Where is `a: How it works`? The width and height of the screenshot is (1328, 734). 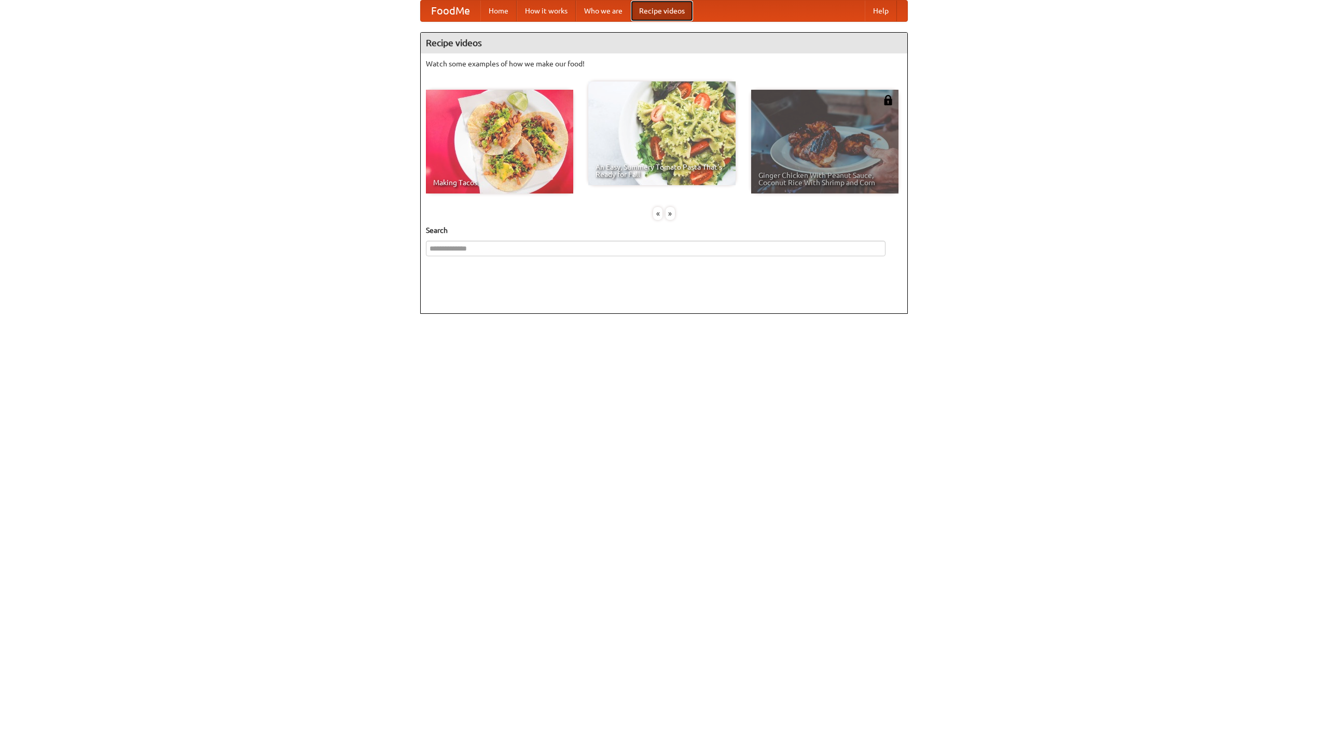 a: How it works is located at coordinates (546, 11).